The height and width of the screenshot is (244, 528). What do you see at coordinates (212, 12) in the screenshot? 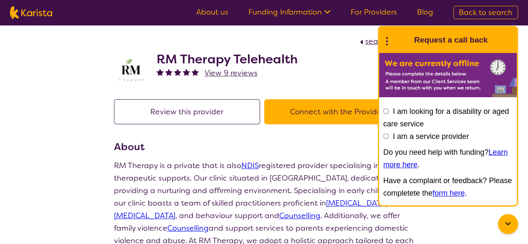
I see `a: About us` at bounding box center [212, 12].